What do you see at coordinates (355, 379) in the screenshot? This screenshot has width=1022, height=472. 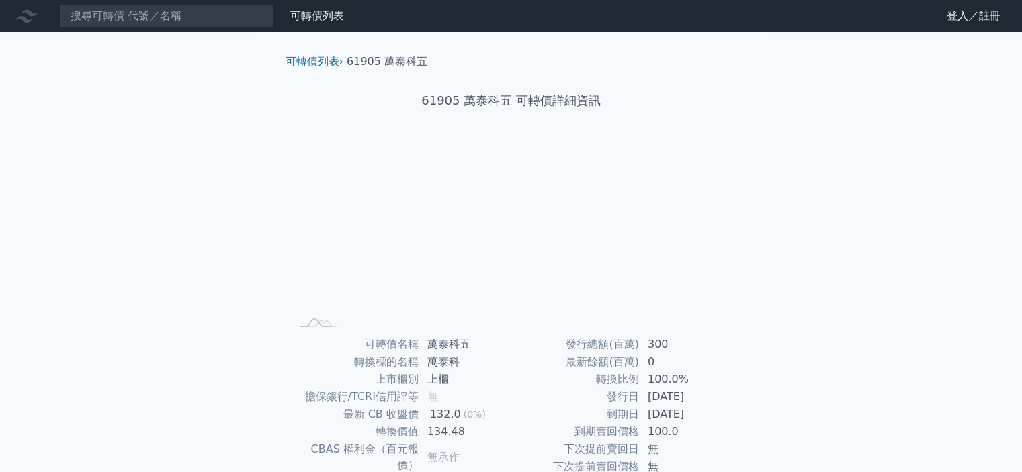 I see `td: 上市櫃別` at bounding box center [355, 379].